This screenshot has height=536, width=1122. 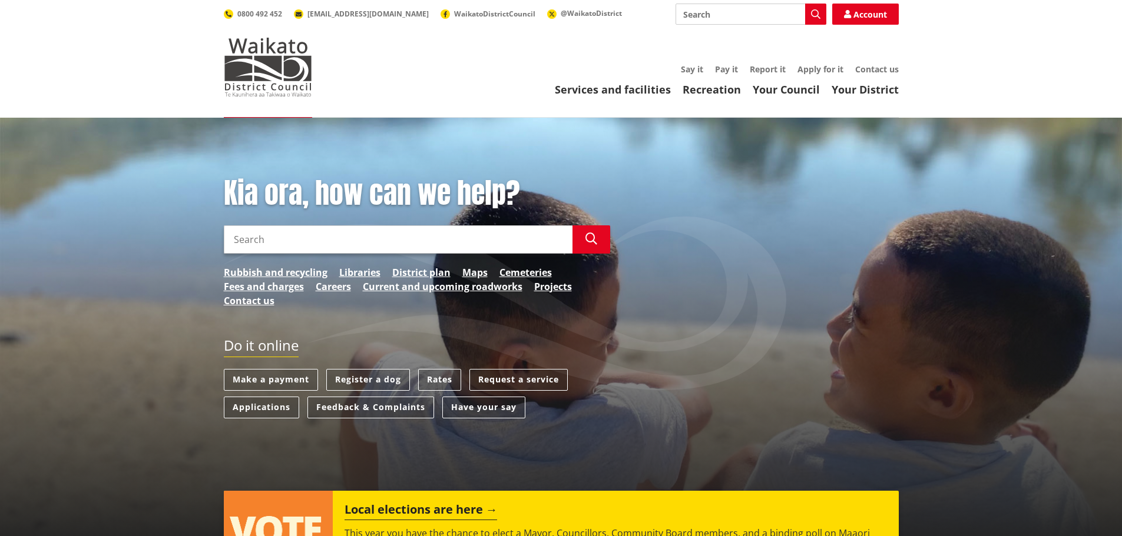 What do you see at coordinates (261, 347) in the screenshot?
I see `h2: Do it online` at bounding box center [261, 347].